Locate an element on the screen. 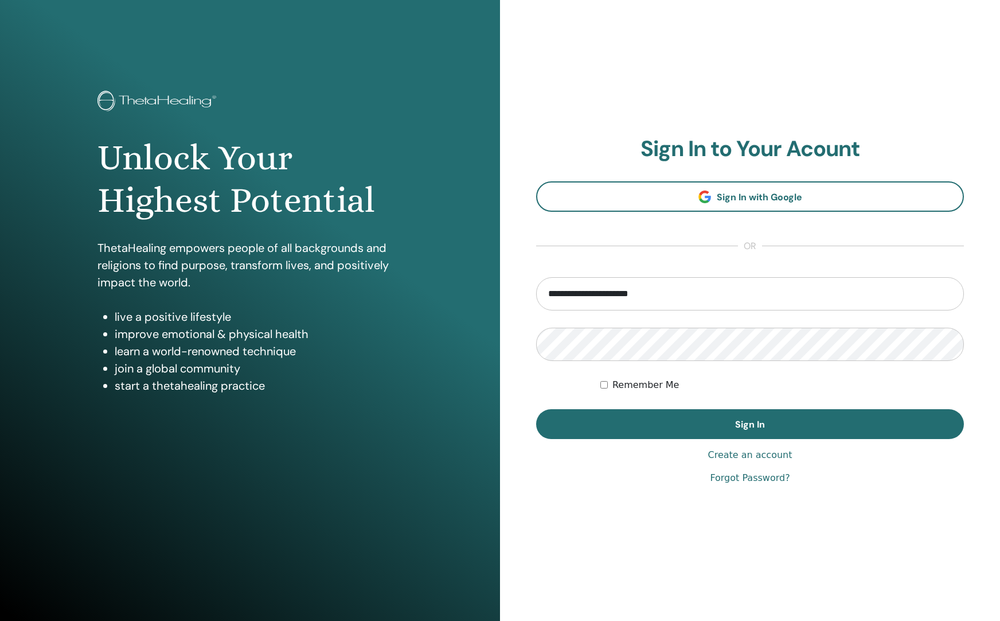 This screenshot has width=1000, height=621. li: live a positive lifestyle is located at coordinates (258, 317).